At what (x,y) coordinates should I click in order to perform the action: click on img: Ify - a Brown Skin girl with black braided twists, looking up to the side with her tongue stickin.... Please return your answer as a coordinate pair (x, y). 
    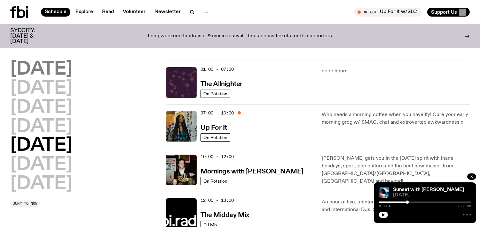
    Looking at the image, I should click on (181, 127).